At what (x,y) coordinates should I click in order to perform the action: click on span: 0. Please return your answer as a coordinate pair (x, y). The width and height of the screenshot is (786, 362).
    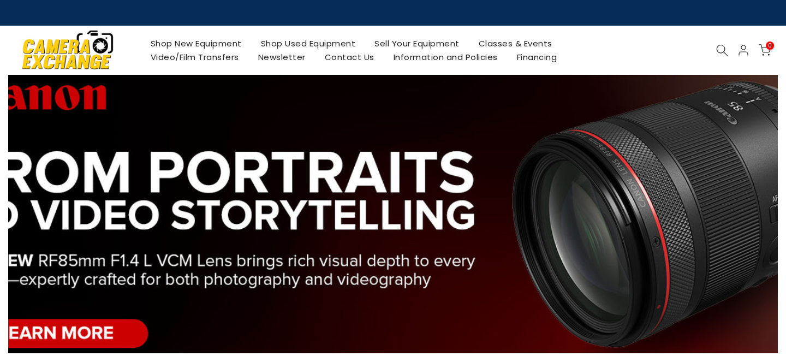
    Looking at the image, I should click on (770, 45).